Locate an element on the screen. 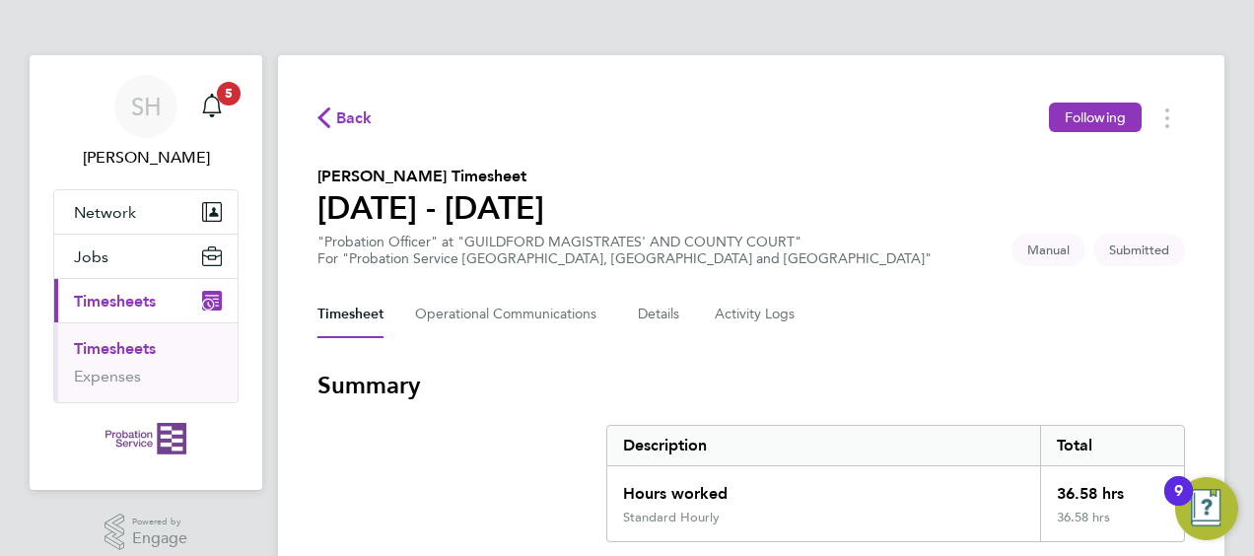 This screenshot has width=1254, height=556. button: Jobs is located at coordinates (146, 256).